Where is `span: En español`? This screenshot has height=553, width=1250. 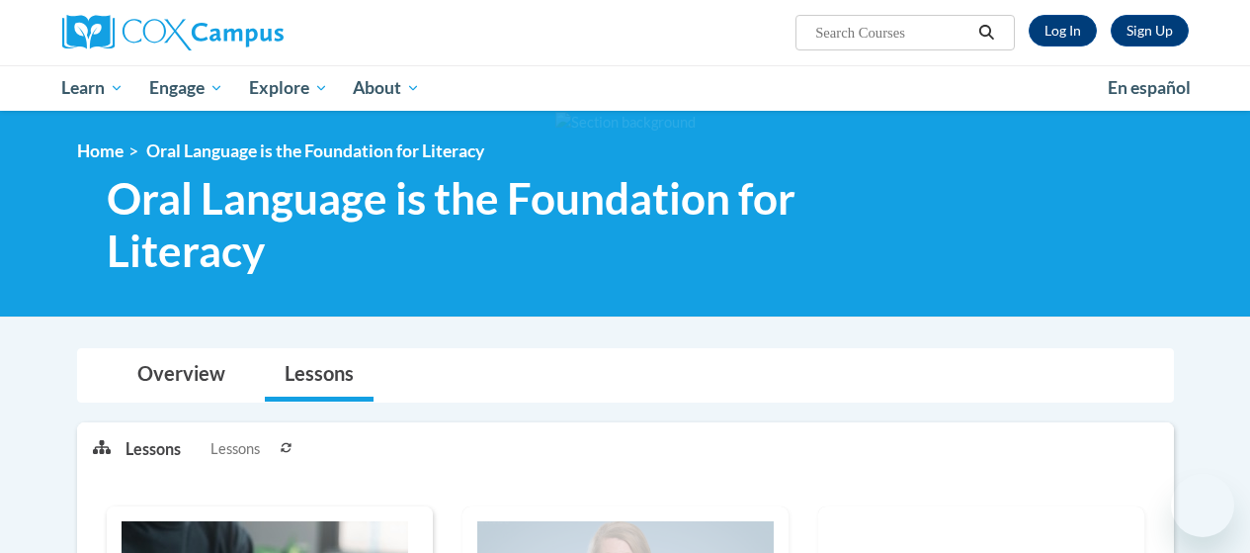
span: En español is located at coordinates (1150, 87).